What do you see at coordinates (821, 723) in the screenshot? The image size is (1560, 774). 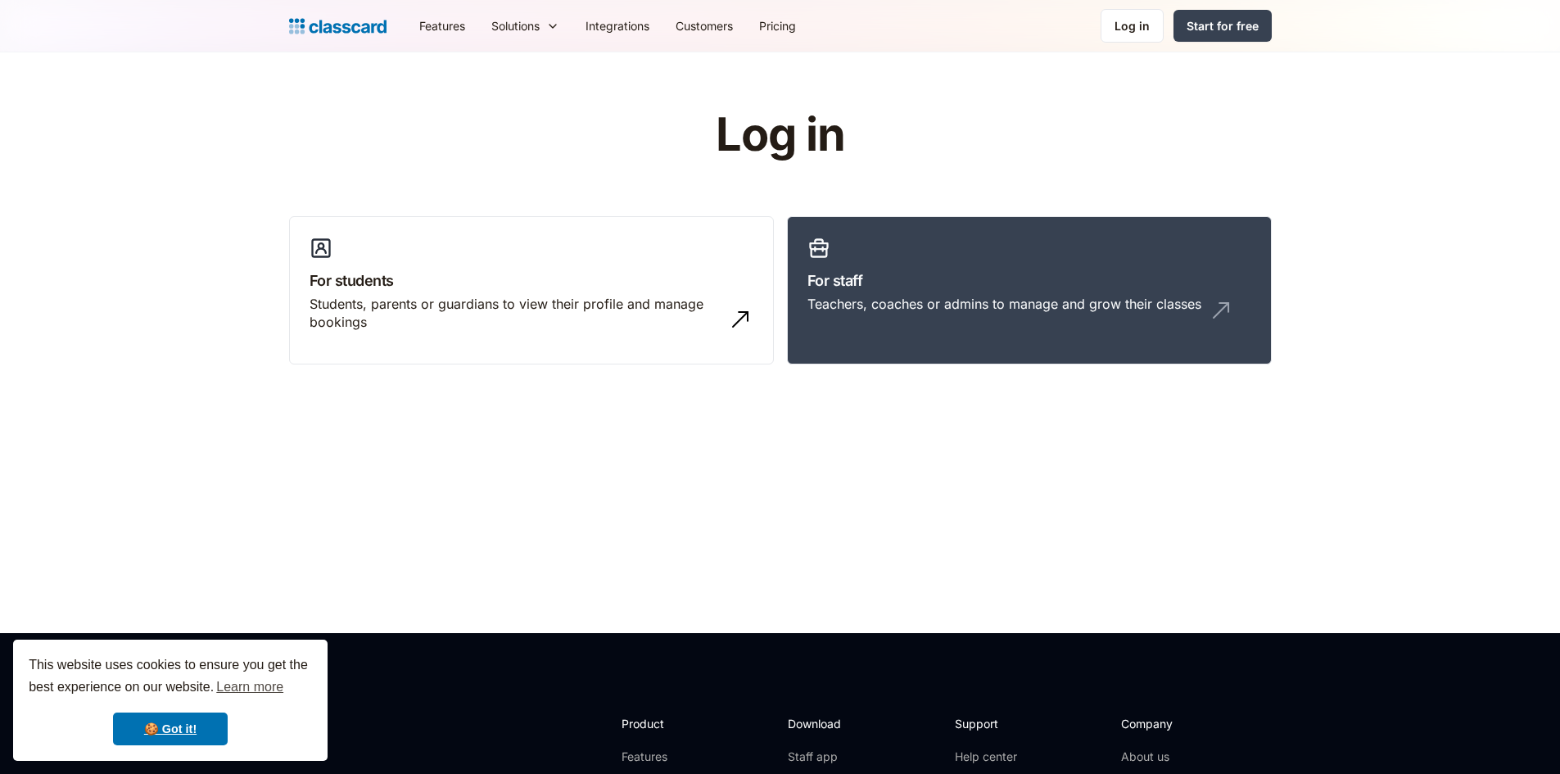 I see `h2: Download` at bounding box center [821, 723].